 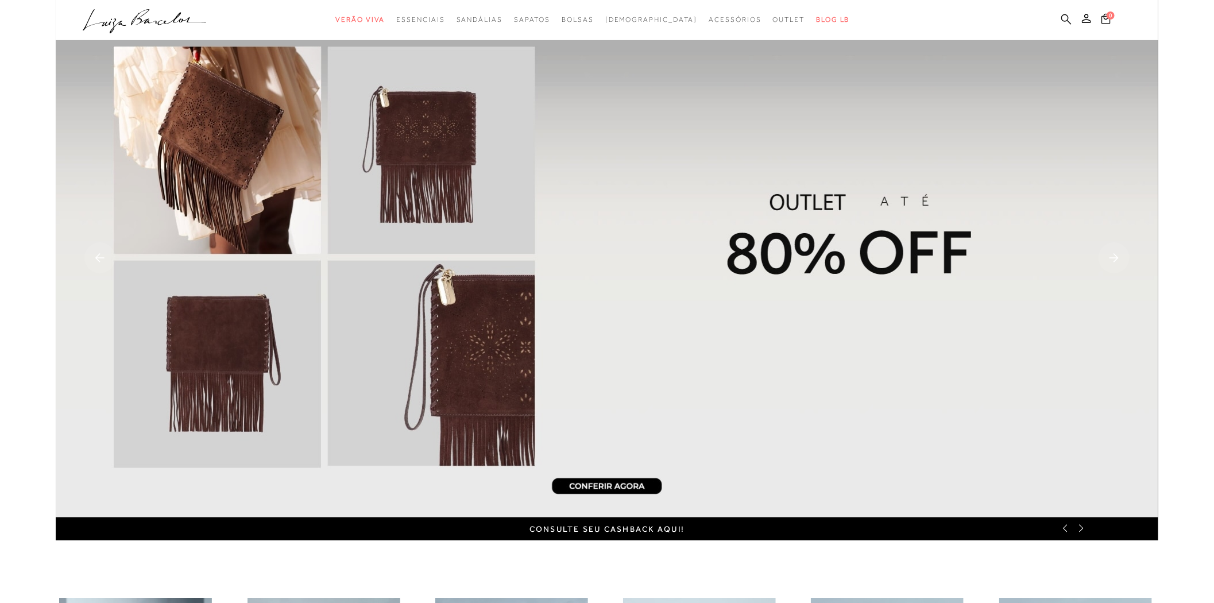 I want to click on span: Bolsas, so click(x=578, y=20).